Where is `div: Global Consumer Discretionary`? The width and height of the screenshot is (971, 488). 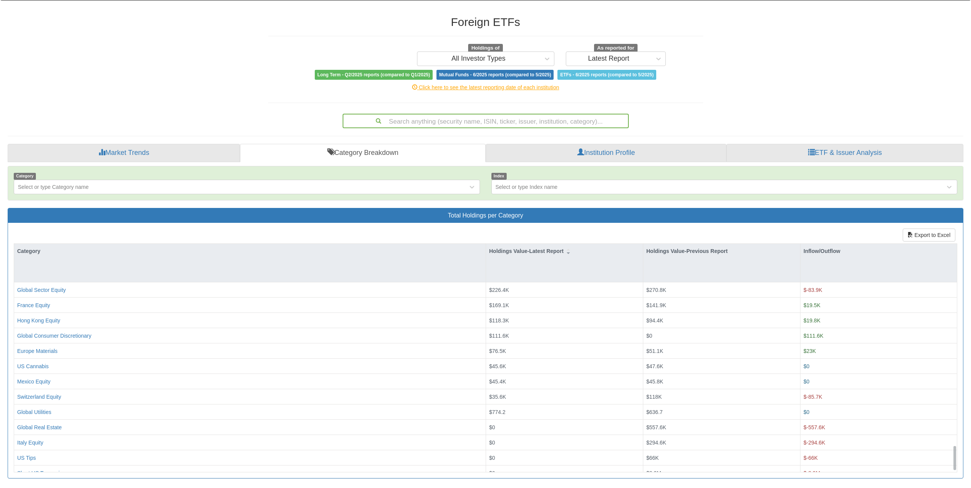 div: Global Consumer Discretionary is located at coordinates (54, 336).